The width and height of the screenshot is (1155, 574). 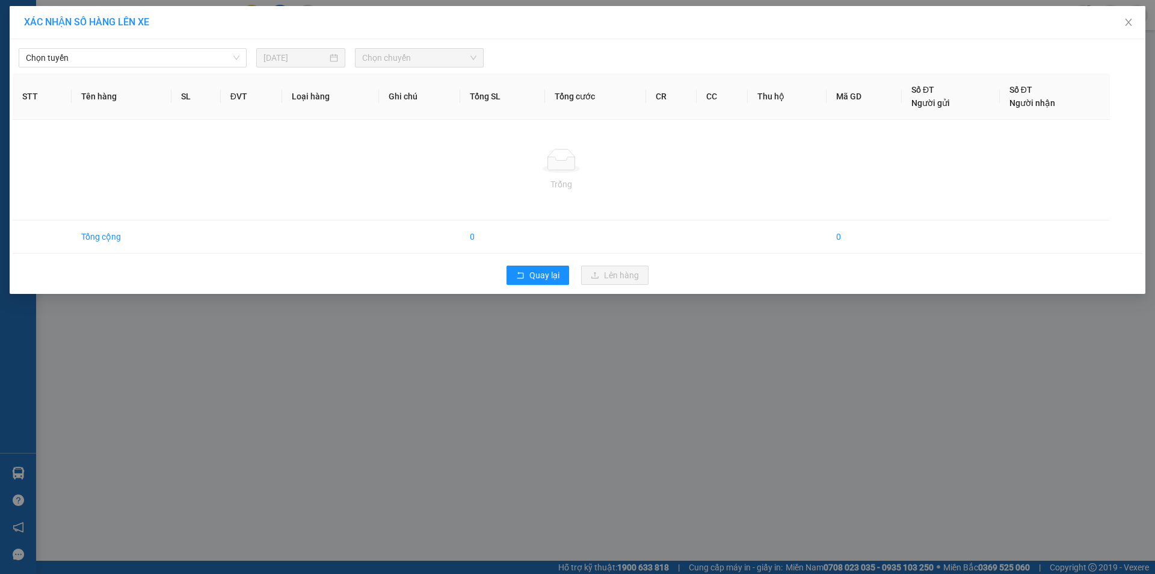 What do you see at coordinates (538, 275) in the screenshot?
I see `button: rollbackQuay lại` at bounding box center [538, 275].